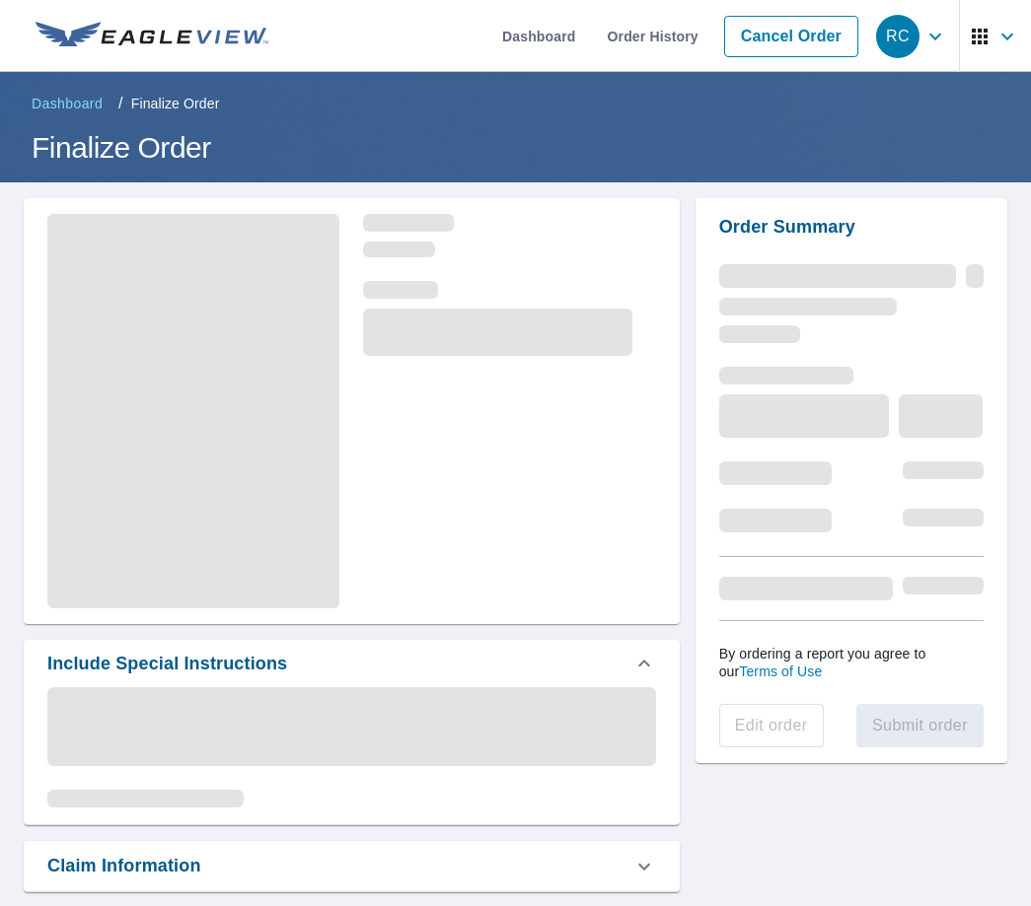 The width and height of the screenshot is (1031, 906). What do you see at coordinates (851, 227) in the screenshot?
I see `p: Order Summary` at bounding box center [851, 227].